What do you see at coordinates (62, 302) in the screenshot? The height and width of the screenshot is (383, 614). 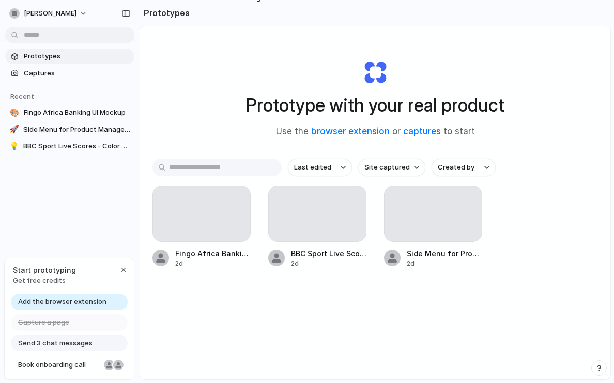 I see `span: Add the browser extension` at bounding box center [62, 302].